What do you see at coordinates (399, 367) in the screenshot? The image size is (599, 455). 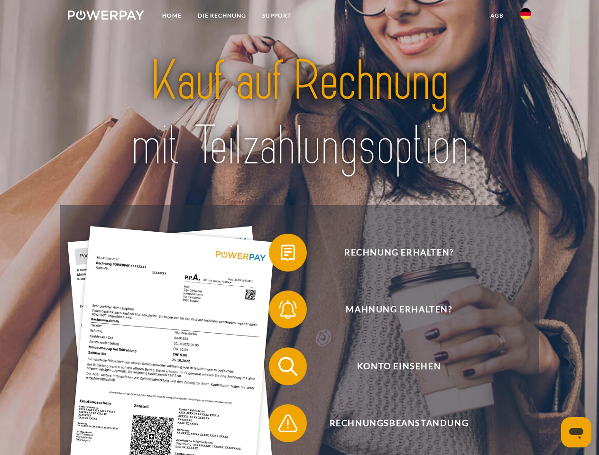 I see `span: Konto einsehen` at bounding box center [399, 367].